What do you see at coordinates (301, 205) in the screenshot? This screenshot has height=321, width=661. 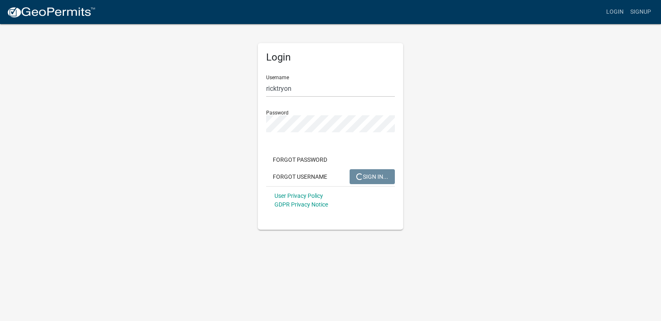 I see `a: GDPR Privacy Notice` at bounding box center [301, 205].